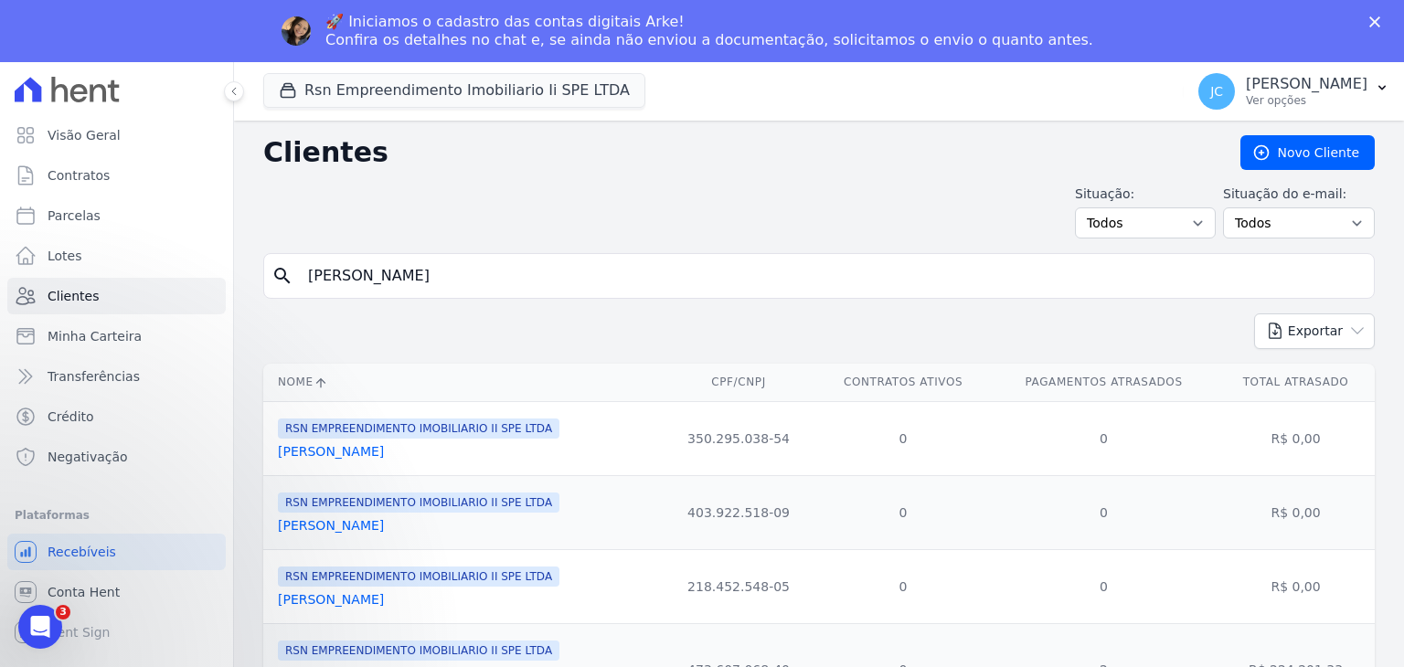 This screenshot has width=1404, height=667. I want to click on span: Conta Hent, so click(83, 592).